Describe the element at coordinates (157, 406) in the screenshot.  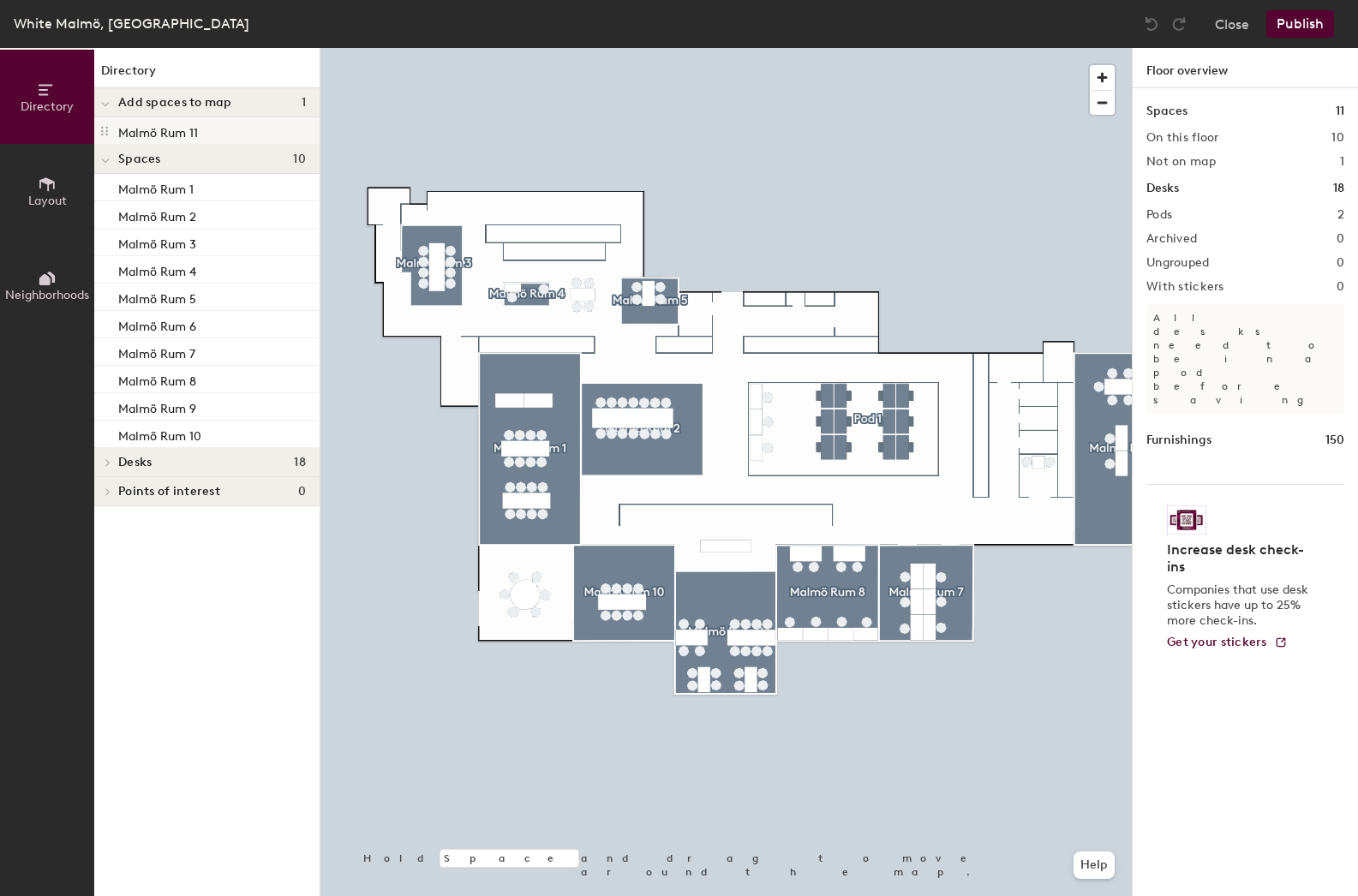
I see `p: Malmö Rum 9` at that location.